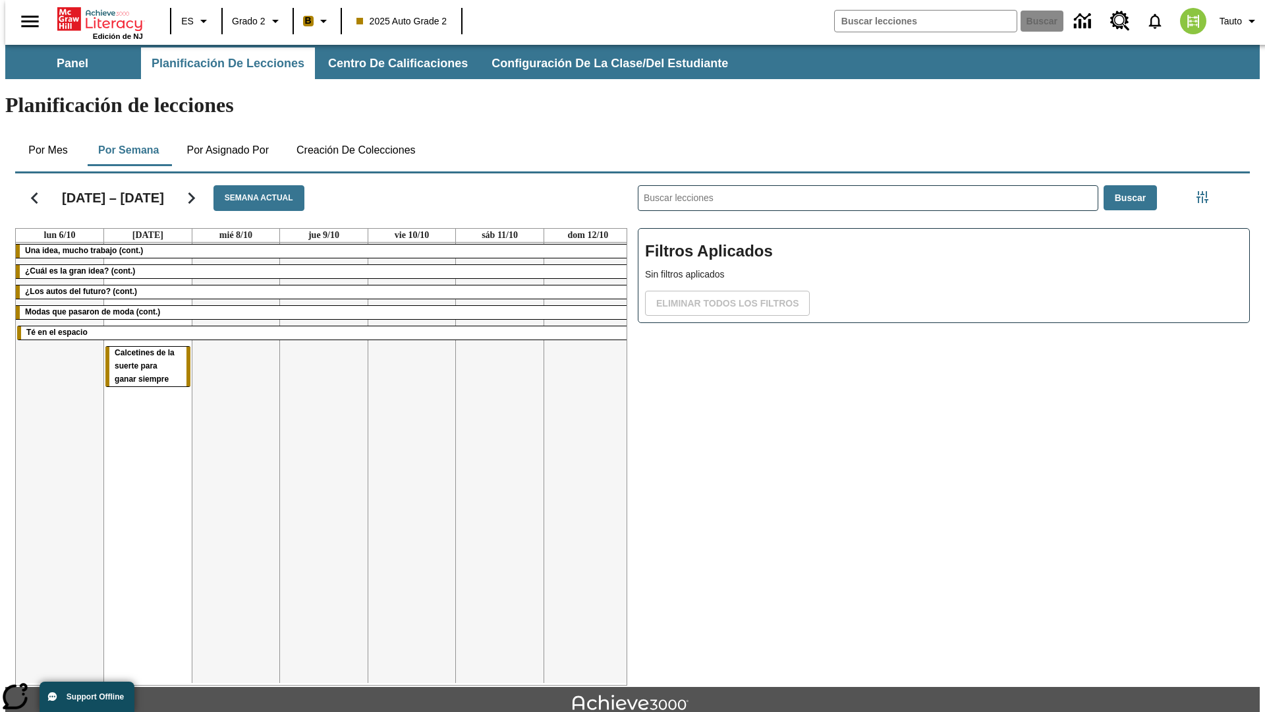 The width and height of the screenshot is (1265, 712). Describe the element at coordinates (227, 150) in the screenshot. I see `button: Por asignado por` at that location.